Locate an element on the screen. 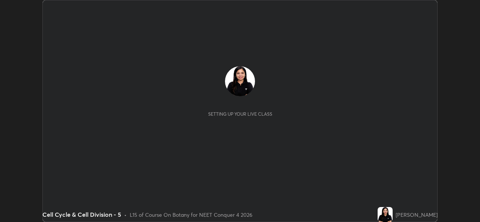 This screenshot has width=480, height=222. div: L15 of Course On Botany for NEET Conquer 4 2026 is located at coordinates (191, 215).